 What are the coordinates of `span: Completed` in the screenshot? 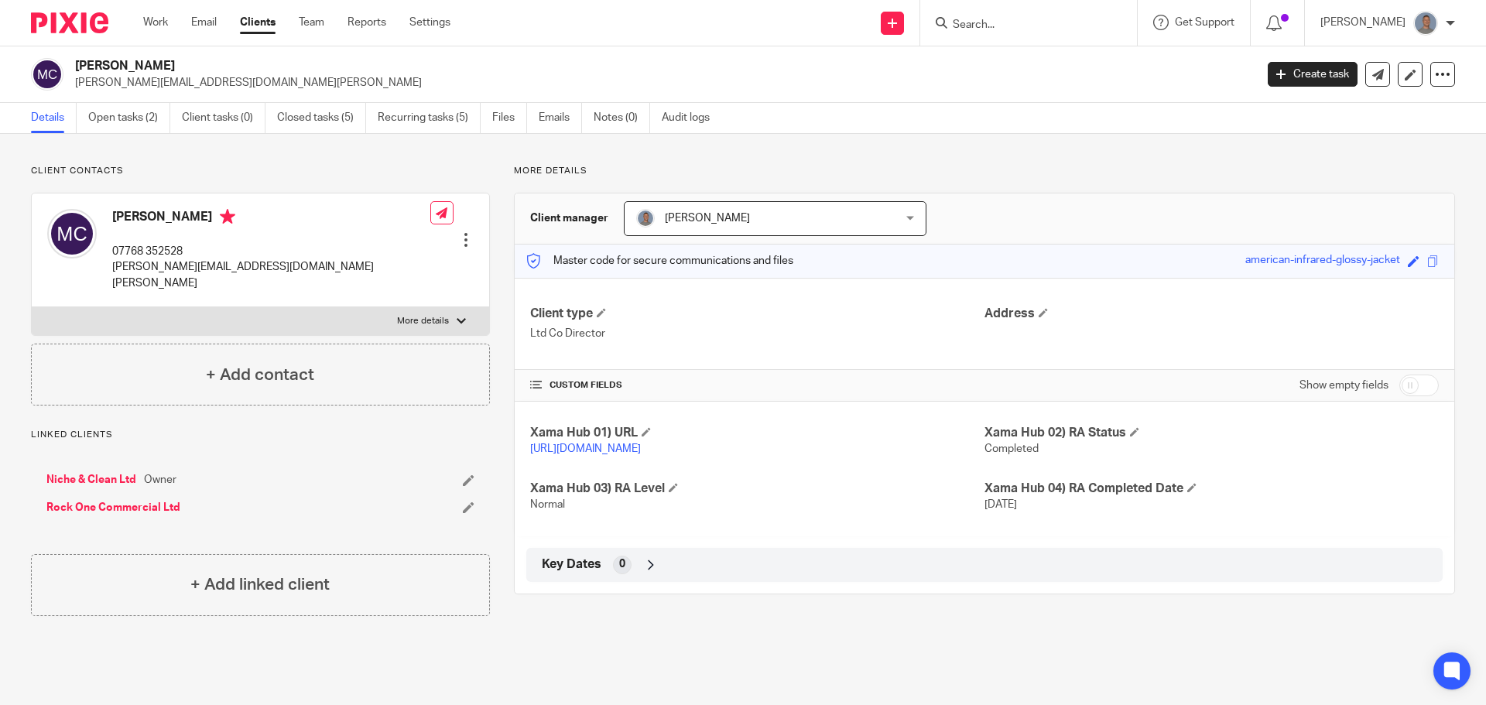 It's located at (1012, 449).